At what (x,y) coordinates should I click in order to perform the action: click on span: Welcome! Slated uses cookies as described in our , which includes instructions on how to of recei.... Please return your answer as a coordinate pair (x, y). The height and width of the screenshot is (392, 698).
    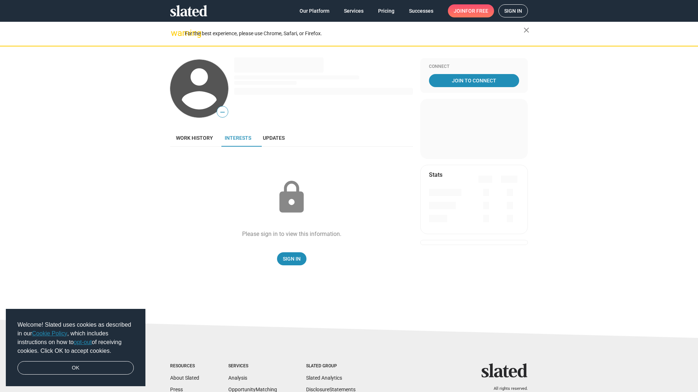
    Looking at the image, I should click on (76, 338).